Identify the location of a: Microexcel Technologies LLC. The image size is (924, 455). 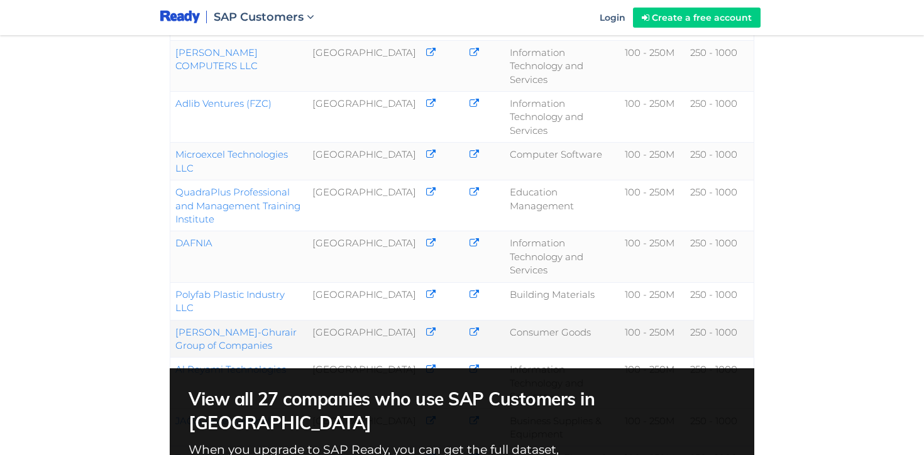
(231, 161).